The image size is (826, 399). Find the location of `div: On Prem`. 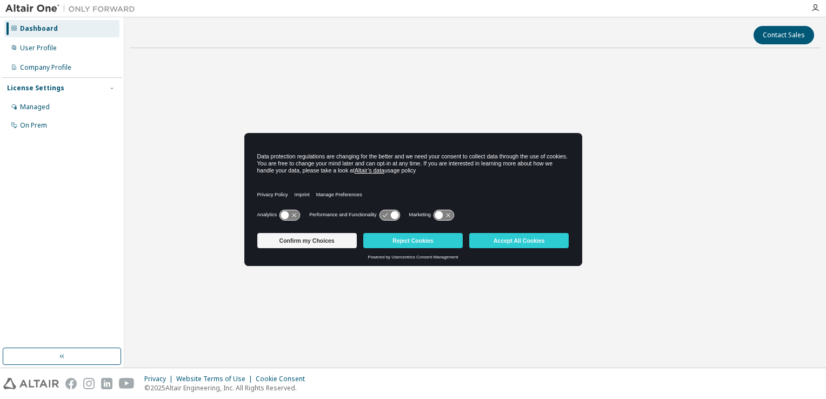

div: On Prem is located at coordinates (34, 125).